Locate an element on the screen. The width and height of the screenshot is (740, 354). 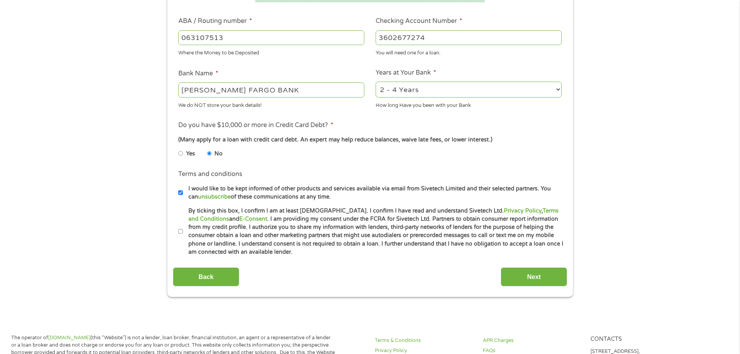
a: E-Consent is located at coordinates (253, 219).